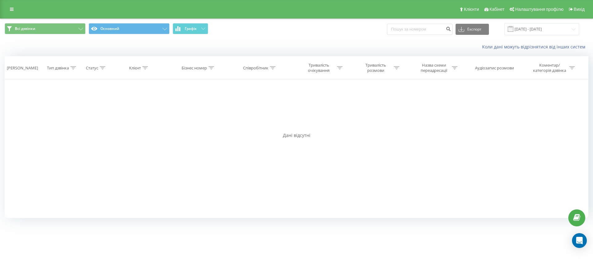 This screenshot has height=268, width=593. What do you see at coordinates (129, 29) in the screenshot?
I see `button: Основний` at bounding box center [129, 29].